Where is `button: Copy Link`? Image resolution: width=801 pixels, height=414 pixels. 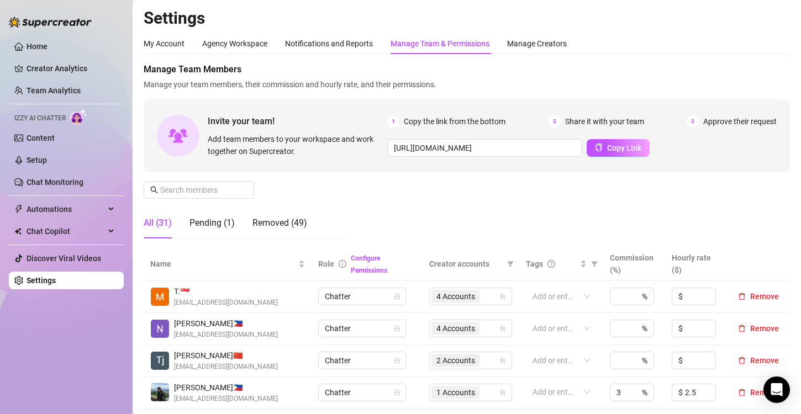
button: Copy Link is located at coordinates (618, 148).